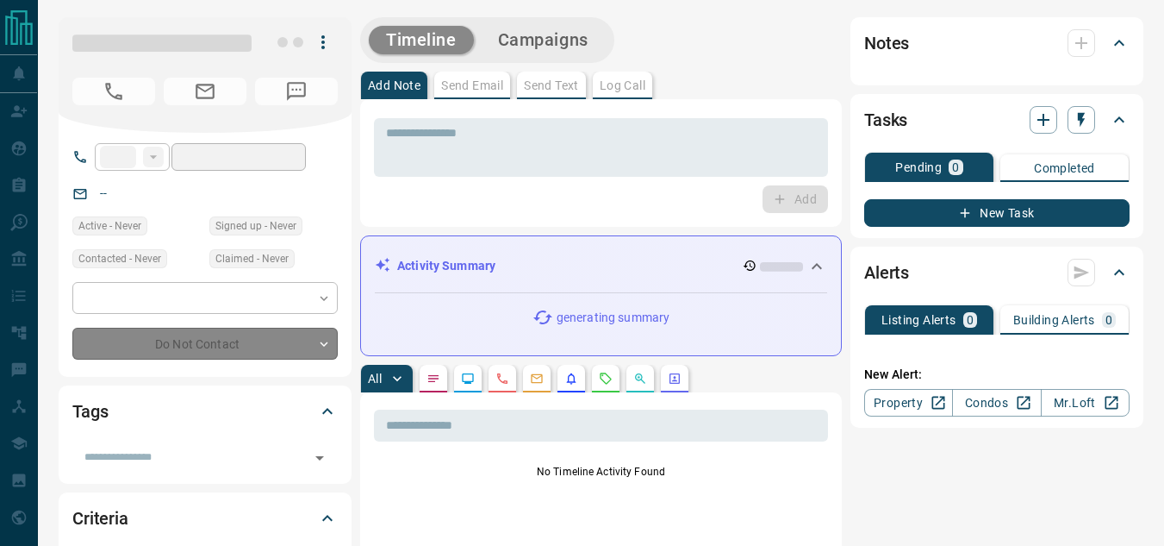  Describe the element at coordinates (446, 265) in the screenshot. I see `p: Activity Summary` at that location.